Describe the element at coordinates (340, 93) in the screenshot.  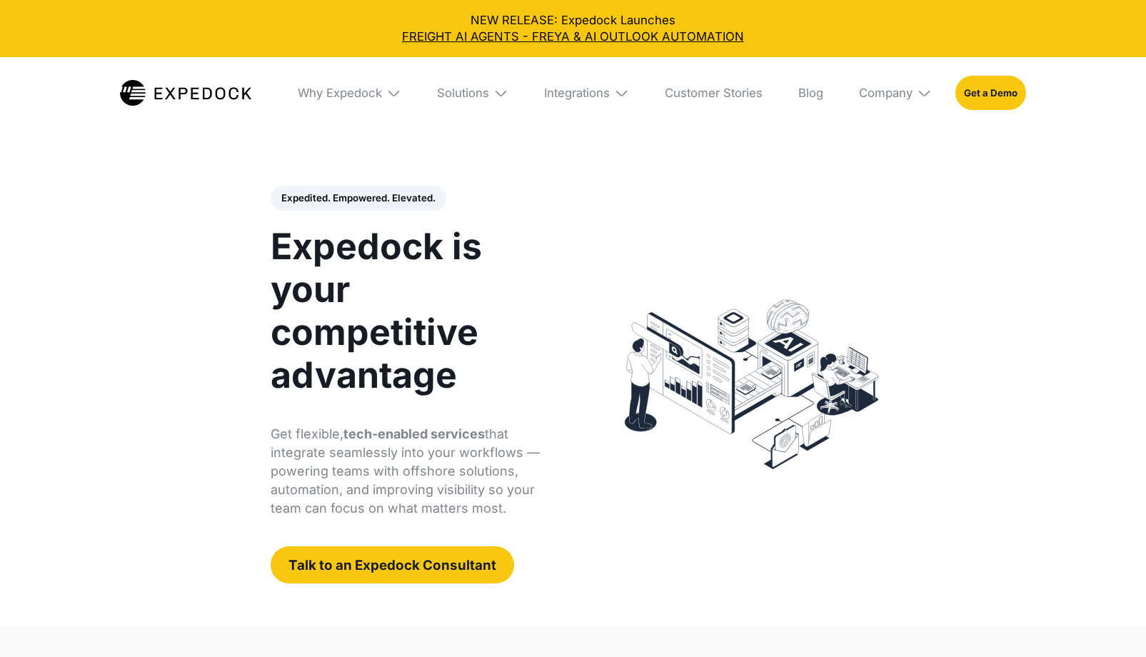
I see `div: Why Expedock` at that location.